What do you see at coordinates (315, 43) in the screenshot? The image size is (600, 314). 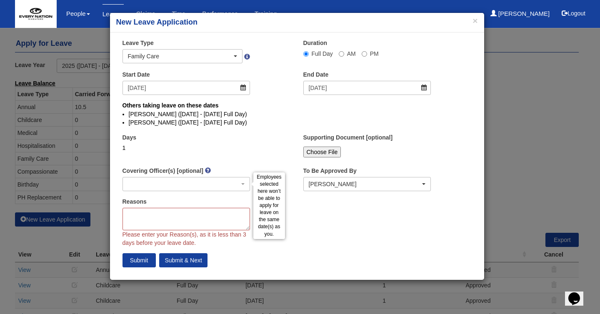 I see `label: Duration` at bounding box center [315, 43].